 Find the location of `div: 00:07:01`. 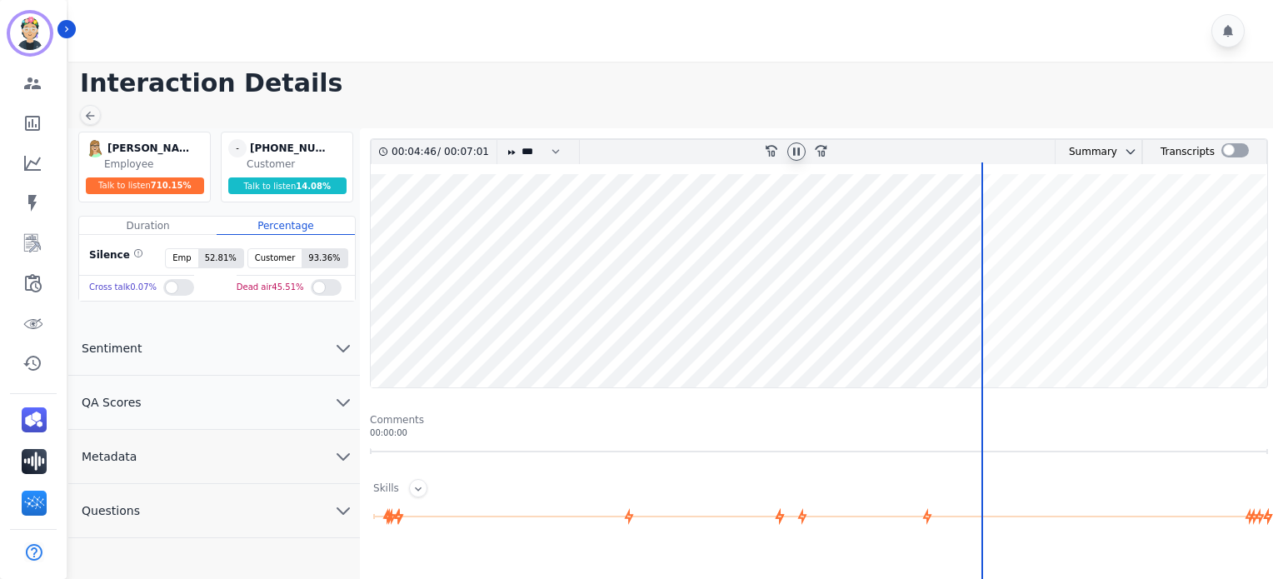

div: 00:07:01 is located at coordinates (463, 152).